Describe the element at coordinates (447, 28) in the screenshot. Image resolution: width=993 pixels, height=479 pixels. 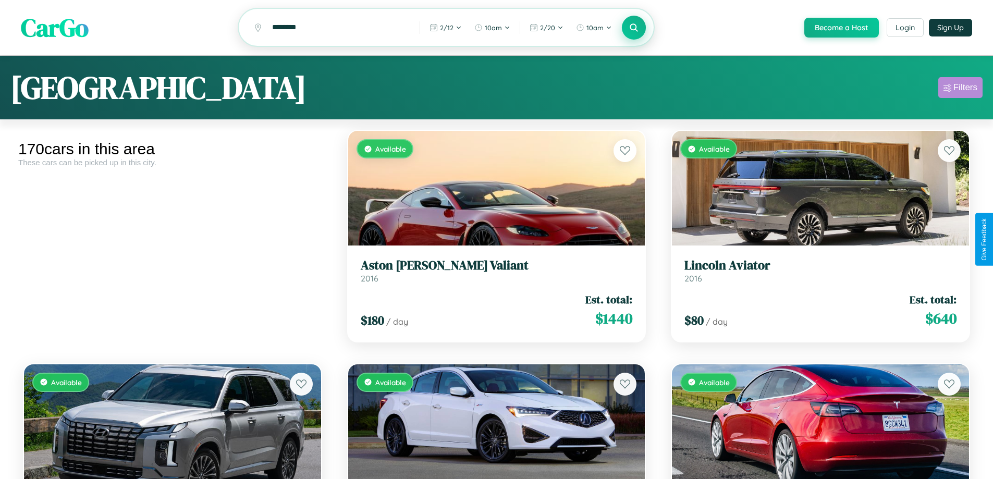
I see `span: 2 / 12` at that location.